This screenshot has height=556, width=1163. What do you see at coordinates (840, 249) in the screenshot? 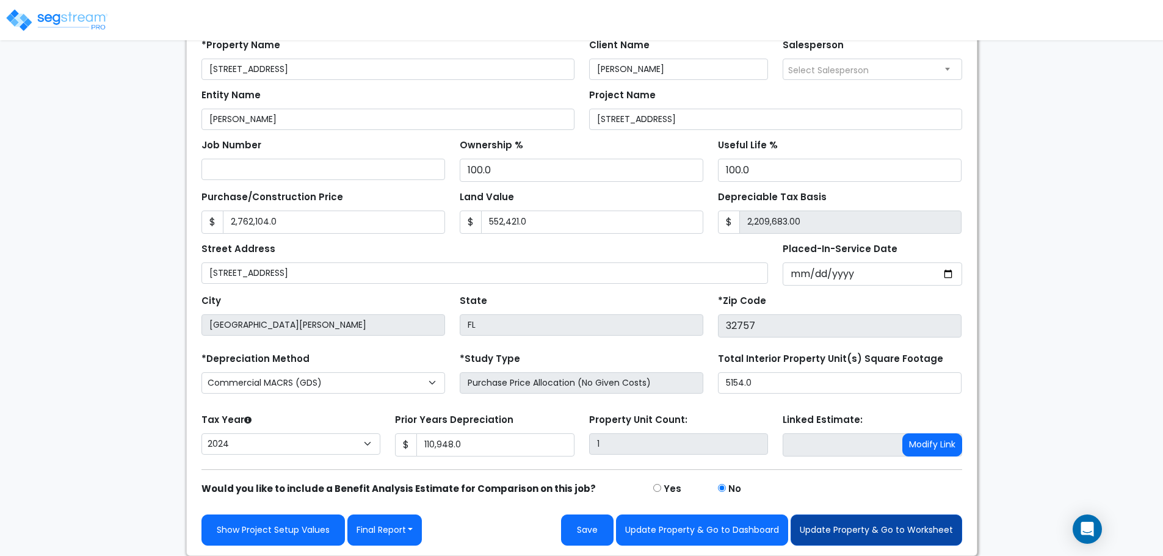
I see `label: Placed-In-Service Date` at bounding box center [840, 249].